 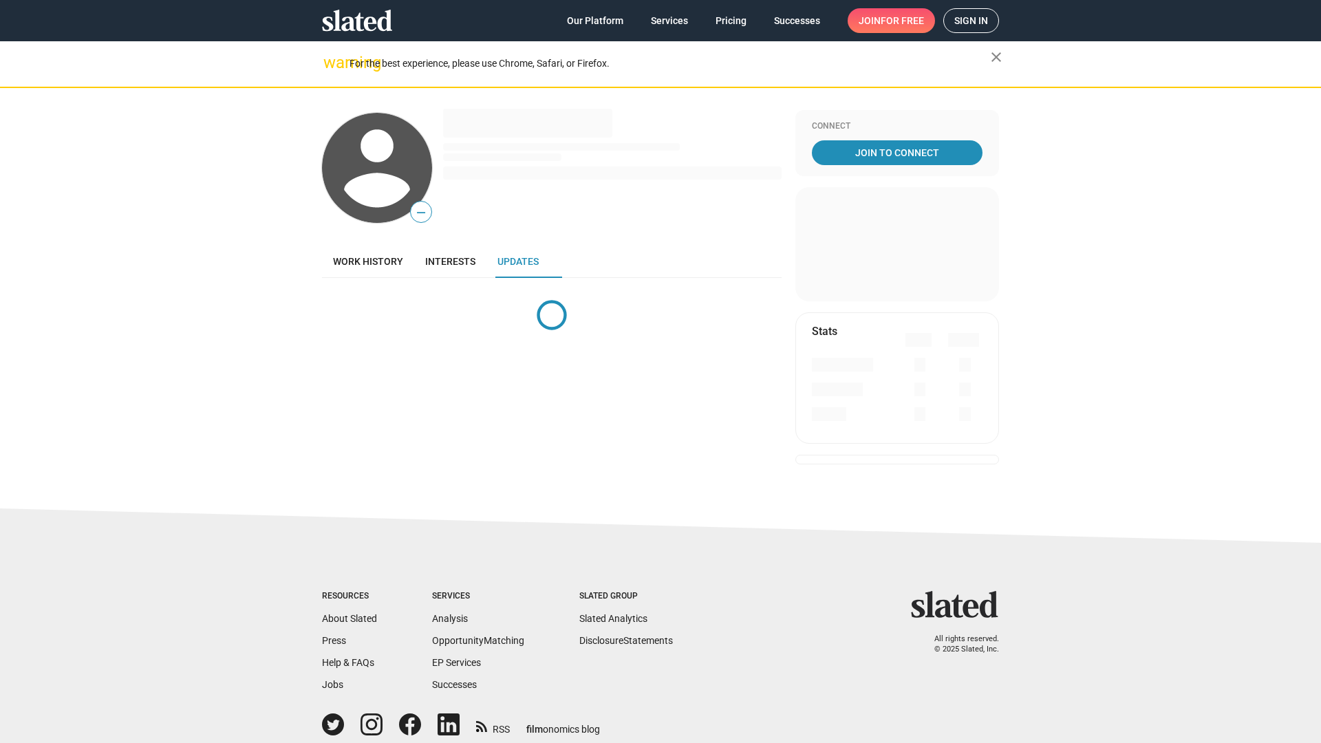 What do you see at coordinates (350, 619) in the screenshot?
I see `a: About Slated` at bounding box center [350, 619].